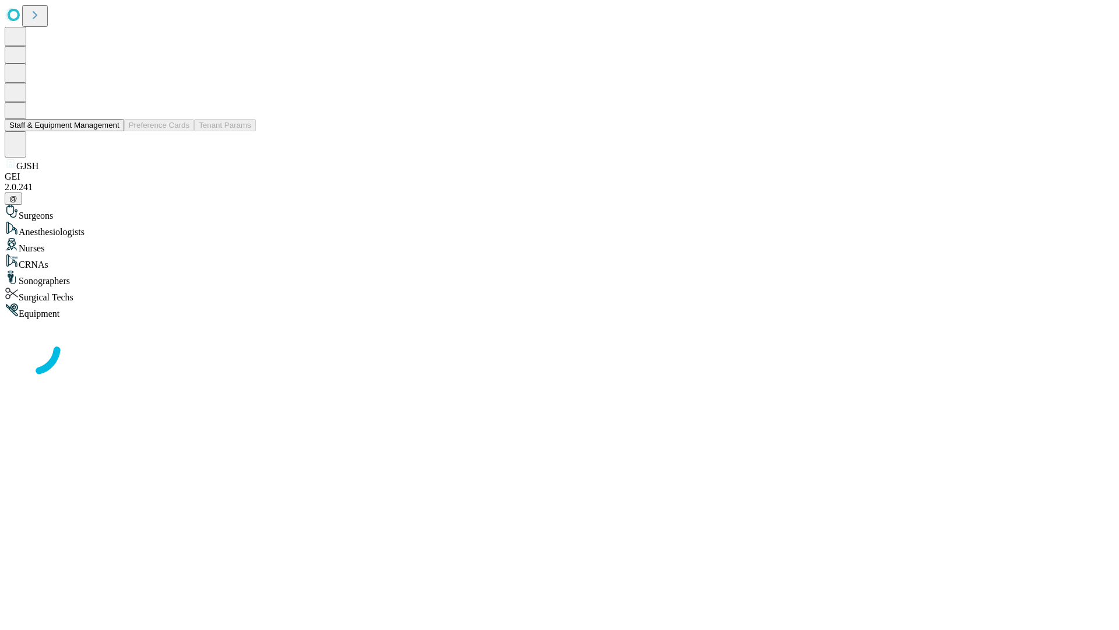 Image resolution: width=1119 pixels, height=630 pixels. What do you see at coordinates (560, 187) in the screenshot?
I see `div: 2.0.241` at bounding box center [560, 187].